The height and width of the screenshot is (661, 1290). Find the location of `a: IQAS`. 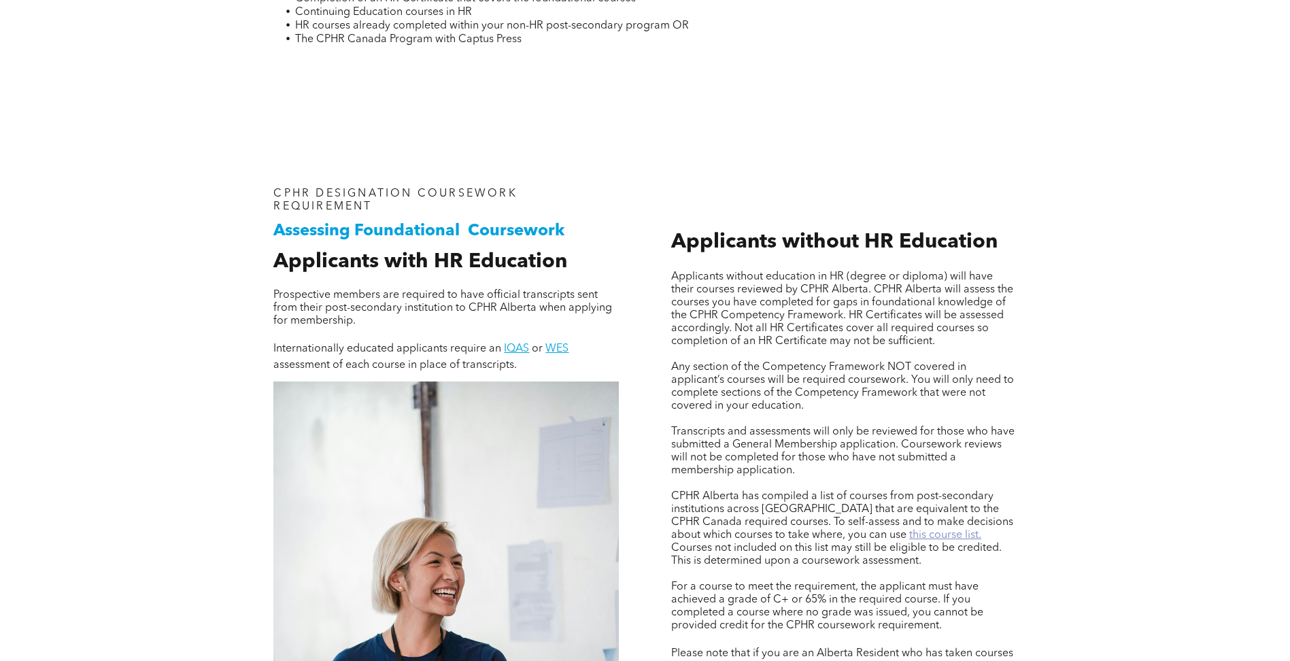

a: IQAS is located at coordinates (516, 349).